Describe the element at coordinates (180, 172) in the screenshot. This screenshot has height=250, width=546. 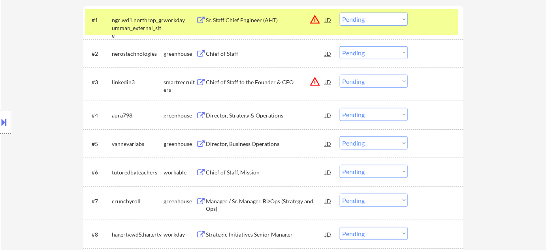
I see `div: workable` at that location.